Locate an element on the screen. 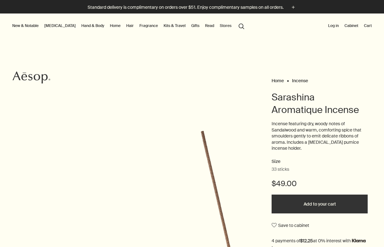 This screenshot has height=247, width=384. a: Cabinet is located at coordinates (351, 26).